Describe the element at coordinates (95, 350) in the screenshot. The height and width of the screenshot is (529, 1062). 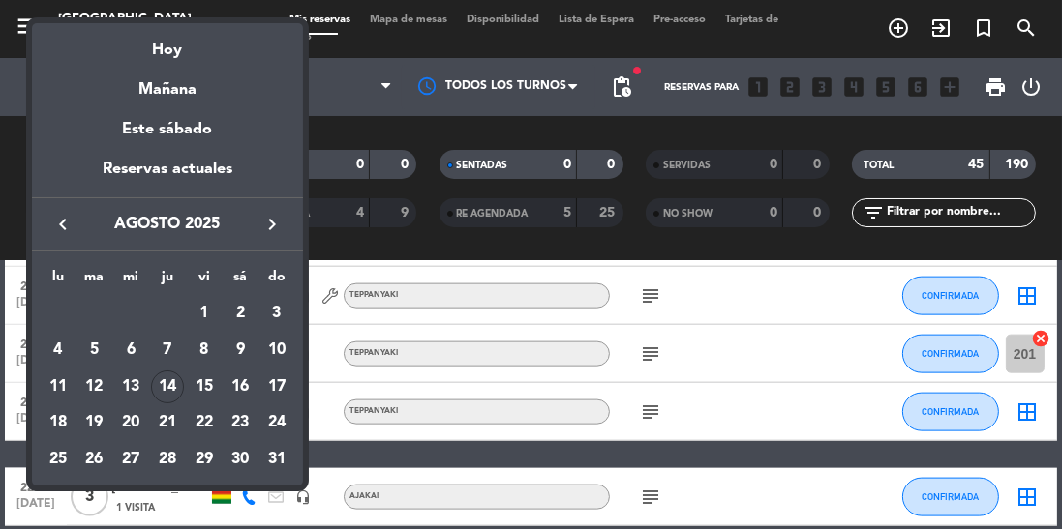
I see `td: 5 de agosto de 2025` at that location.